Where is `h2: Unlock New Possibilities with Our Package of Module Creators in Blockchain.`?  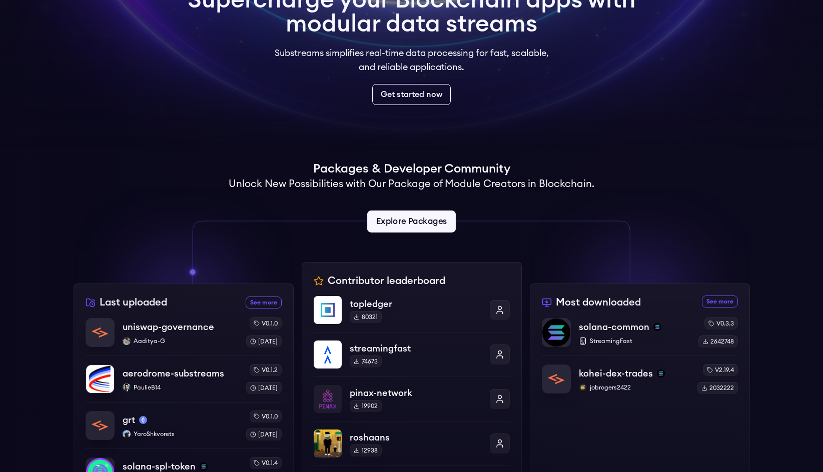
h2: Unlock New Possibilities with Our Package of Module Creators in Blockchain. is located at coordinates (411, 184).